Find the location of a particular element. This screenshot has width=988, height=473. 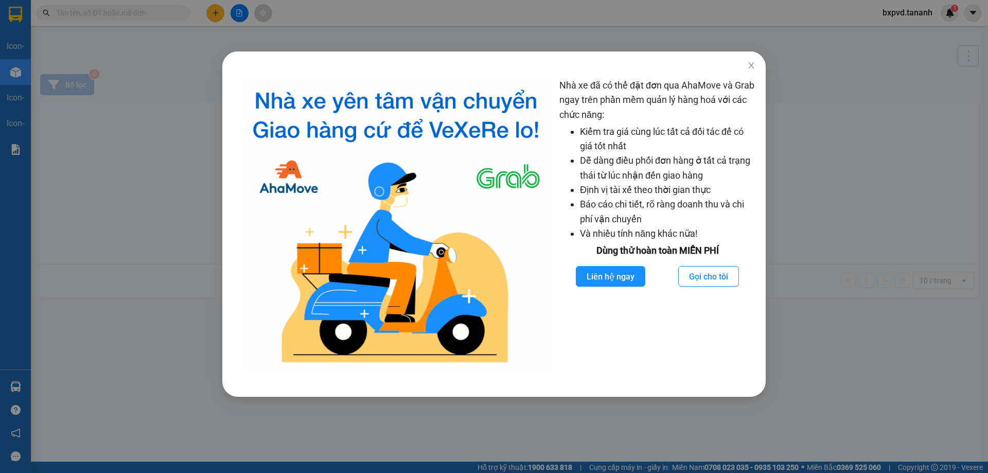

span: Gọi cho tôi is located at coordinates (708, 276).